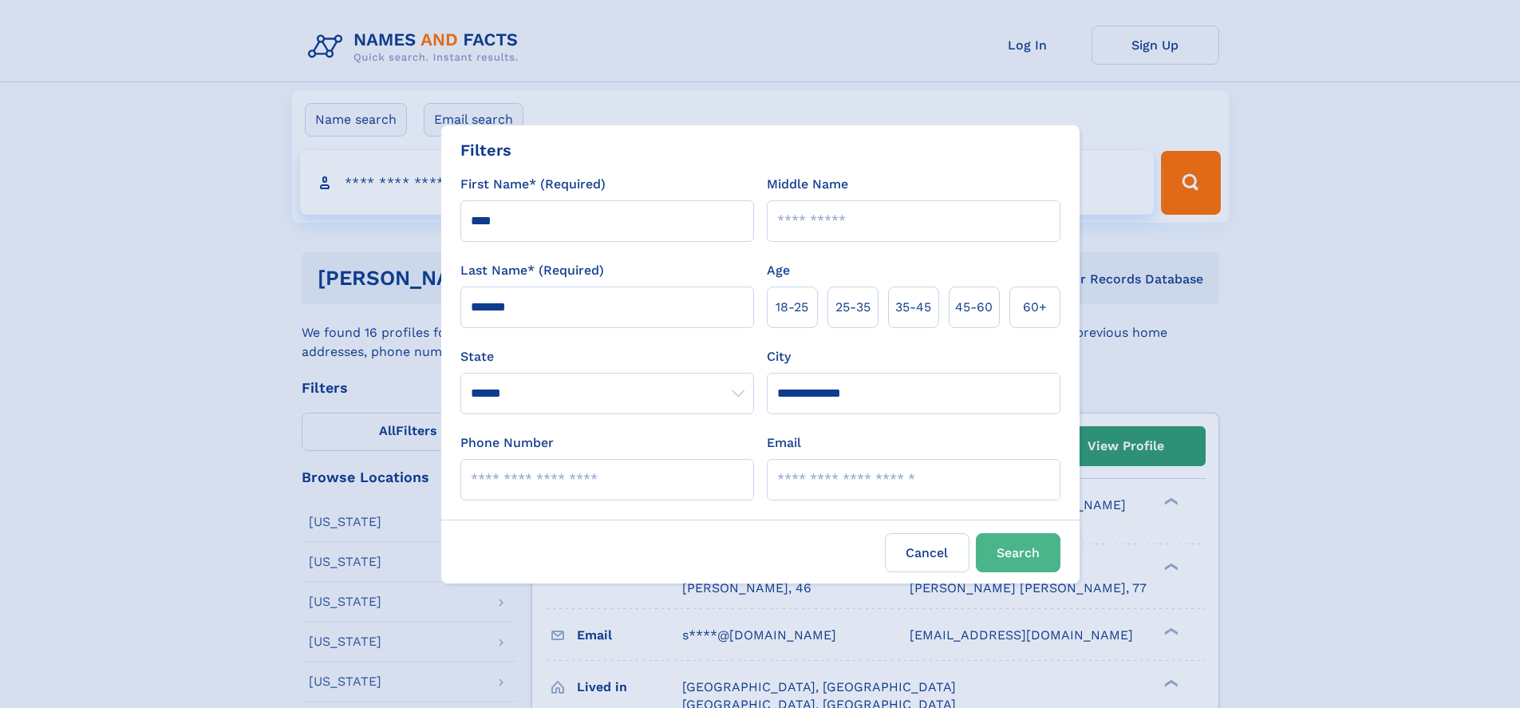 This screenshot has width=1520, height=708. What do you see at coordinates (1018, 552) in the screenshot?
I see `button: Search` at bounding box center [1018, 552].